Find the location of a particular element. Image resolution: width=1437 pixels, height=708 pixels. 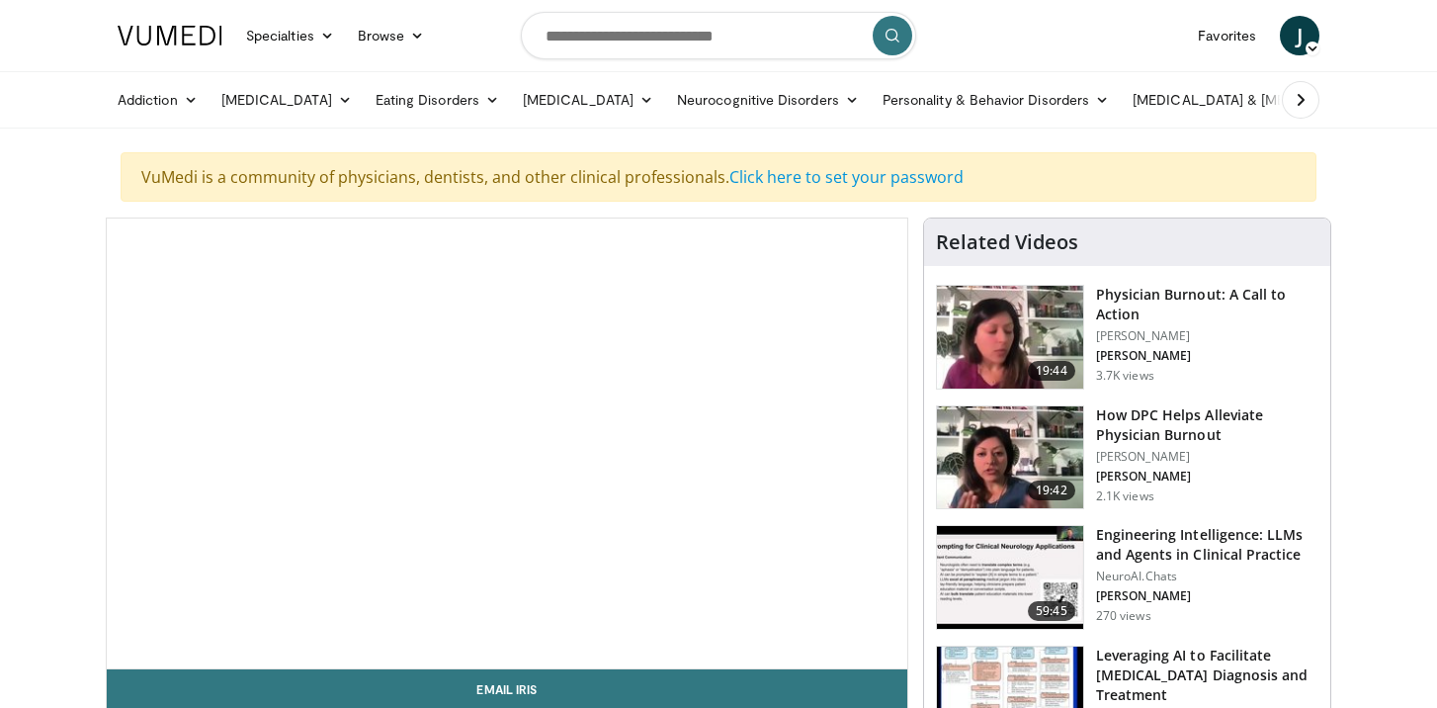

span: J is located at coordinates (1300, 36).